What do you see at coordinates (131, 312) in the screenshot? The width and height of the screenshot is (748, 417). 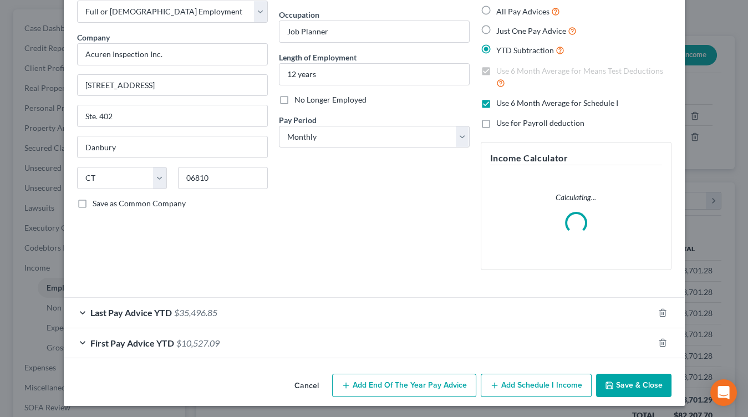 I see `span: Last Pay Advice YTD` at bounding box center [131, 312].